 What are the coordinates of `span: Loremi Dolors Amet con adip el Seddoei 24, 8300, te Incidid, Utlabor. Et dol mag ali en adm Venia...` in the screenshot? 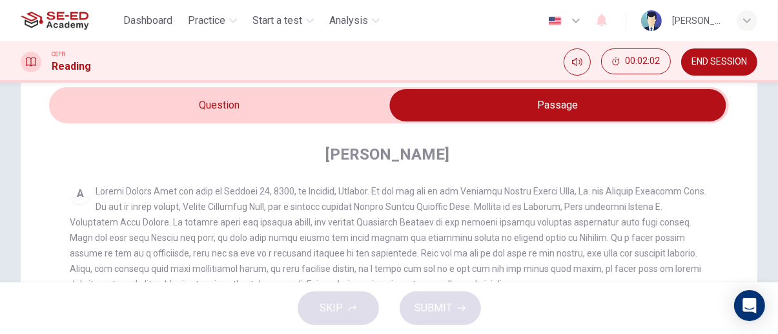 It's located at (388, 238).